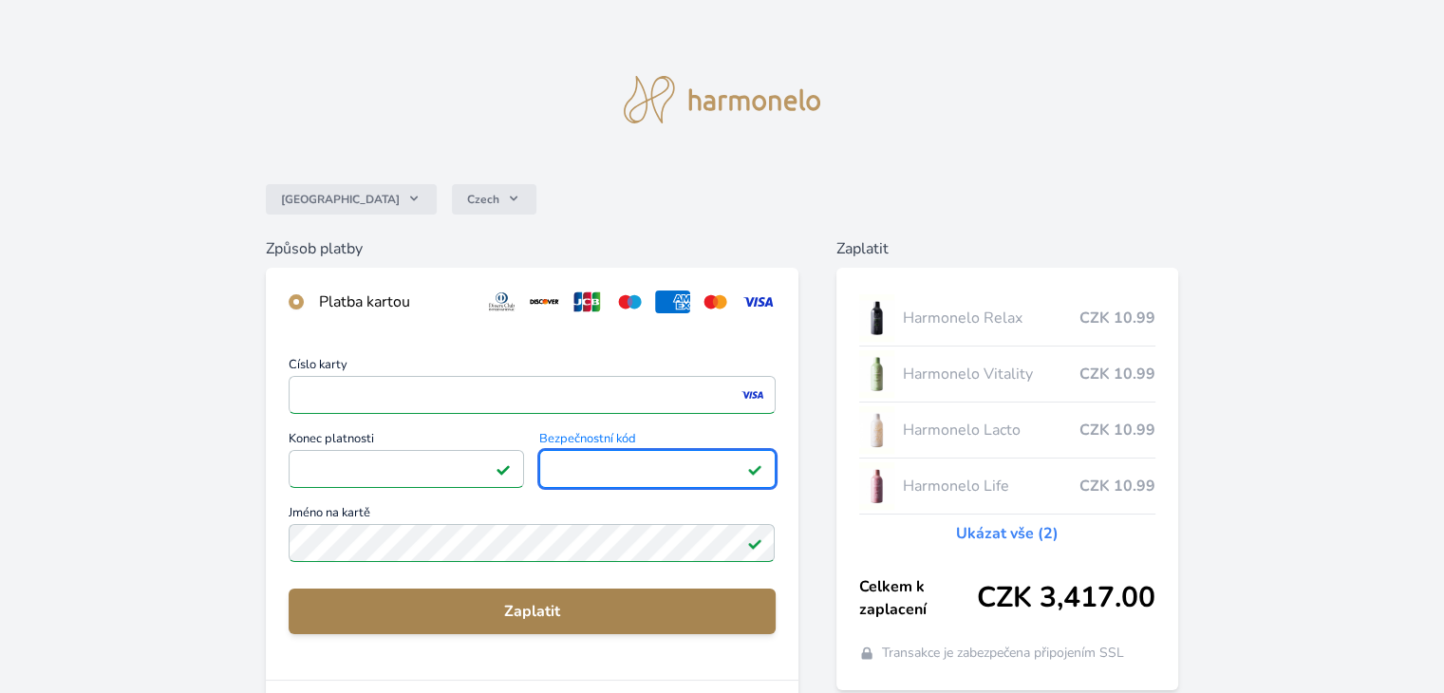  Describe the element at coordinates (1008, 249) in the screenshot. I see `h6: Zaplatit` at that location.